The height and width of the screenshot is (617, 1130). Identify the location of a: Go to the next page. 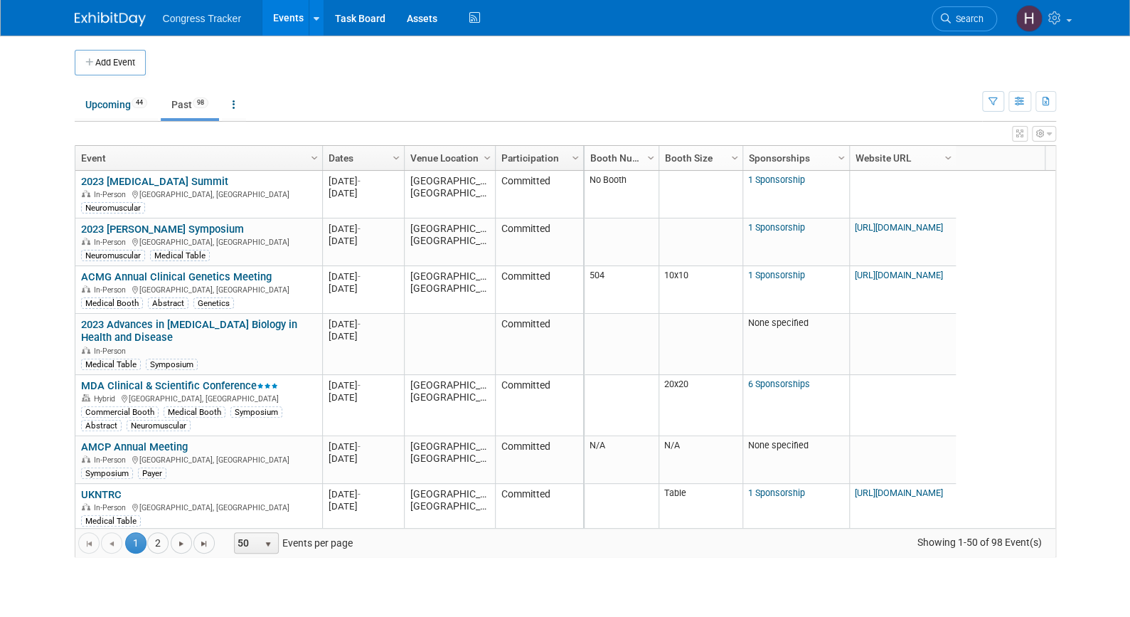
(181, 543).